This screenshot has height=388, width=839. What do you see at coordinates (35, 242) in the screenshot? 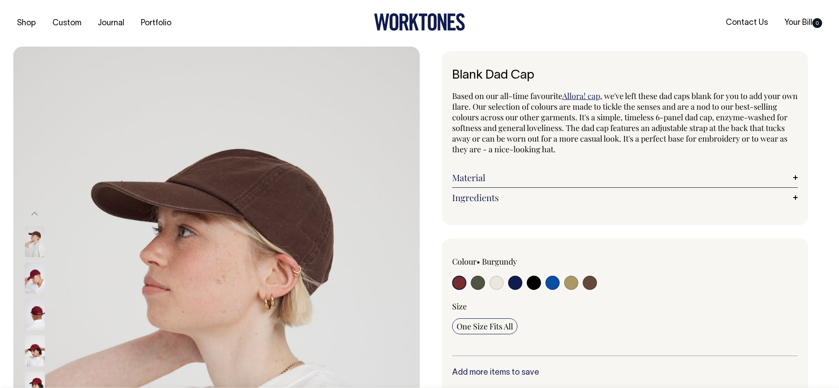
I see `img: espresso` at bounding box center [35, 242].